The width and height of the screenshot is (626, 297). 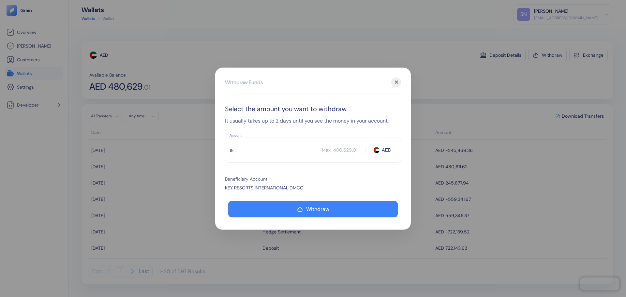 What do you see at coordinates (313, 109) in the screenshot?
I see `div: Select the amount you want to withdraw` at bounding box center [313, 109].